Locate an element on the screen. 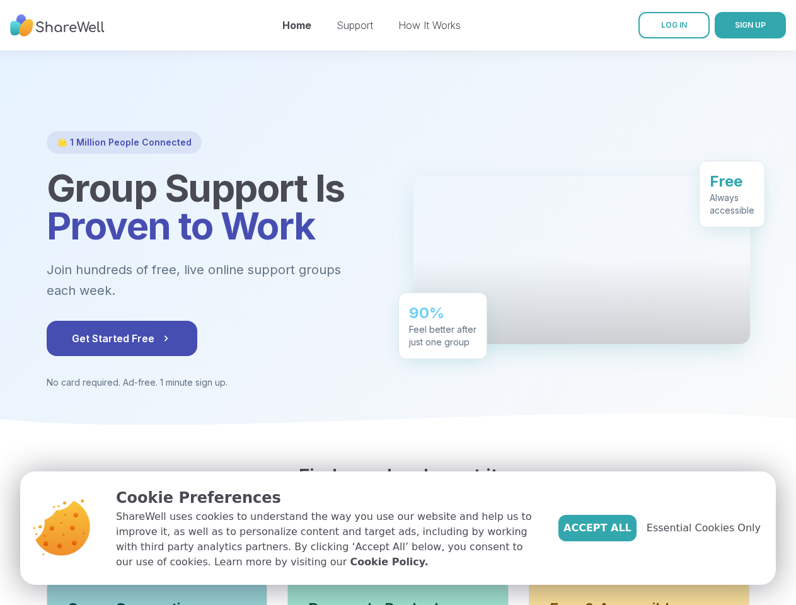 The image size is (796, 605). span: Proven to Work is located at coordinates (181, 226).